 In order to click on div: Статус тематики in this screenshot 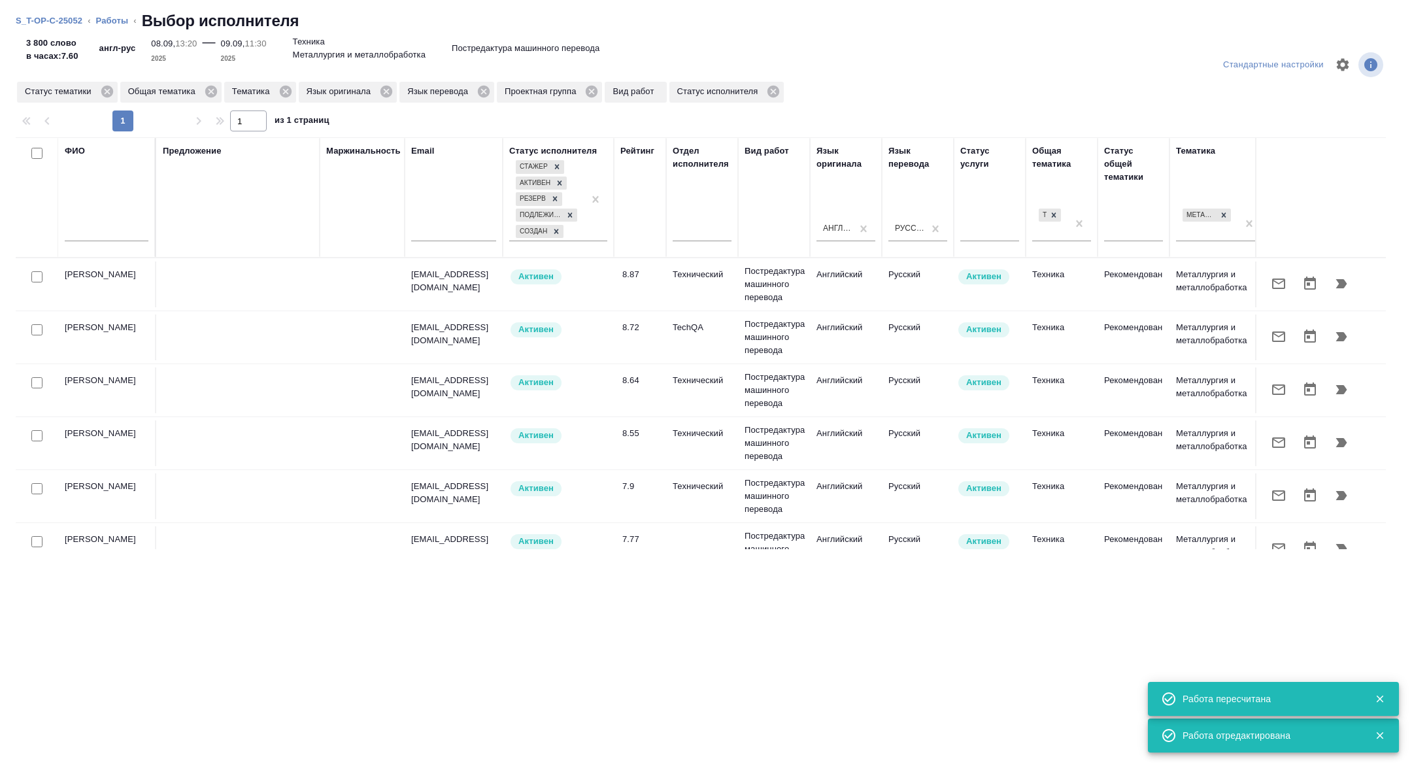, I will do `click(67, 92)`.